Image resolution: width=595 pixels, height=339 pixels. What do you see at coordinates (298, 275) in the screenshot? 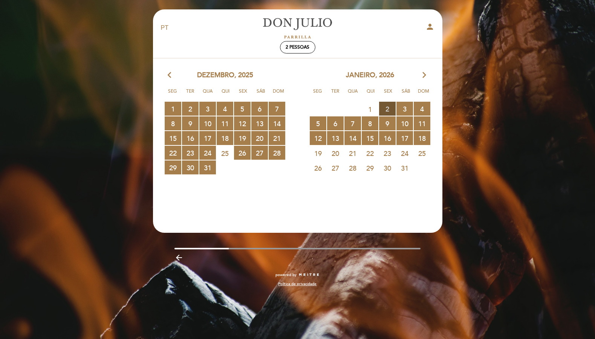
I see `a: powered by` at bounding box center [298, 275].